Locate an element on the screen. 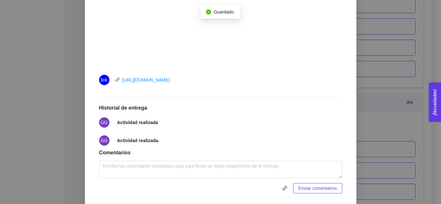  span: Guardado. is located at coordinates (225, 12).